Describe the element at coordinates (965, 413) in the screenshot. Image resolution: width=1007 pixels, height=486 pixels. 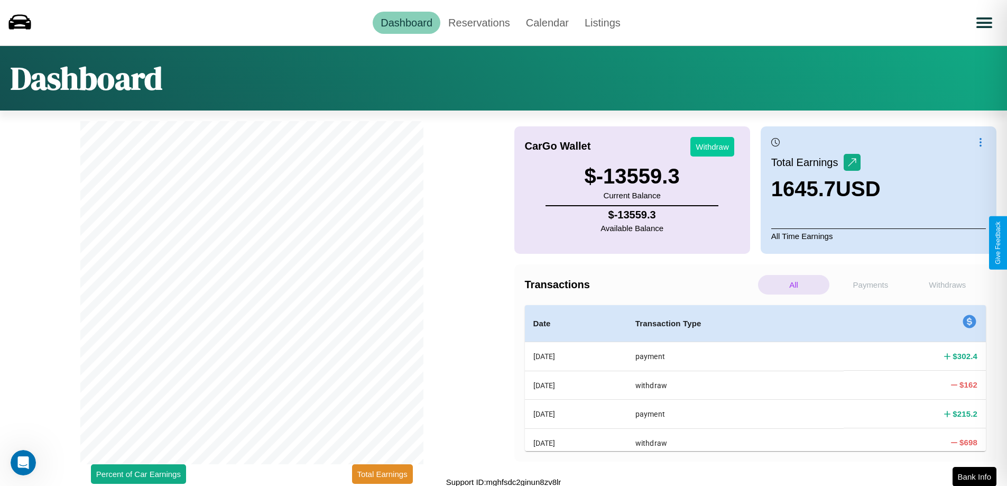
I see `h4: $ 215.2` at that location.